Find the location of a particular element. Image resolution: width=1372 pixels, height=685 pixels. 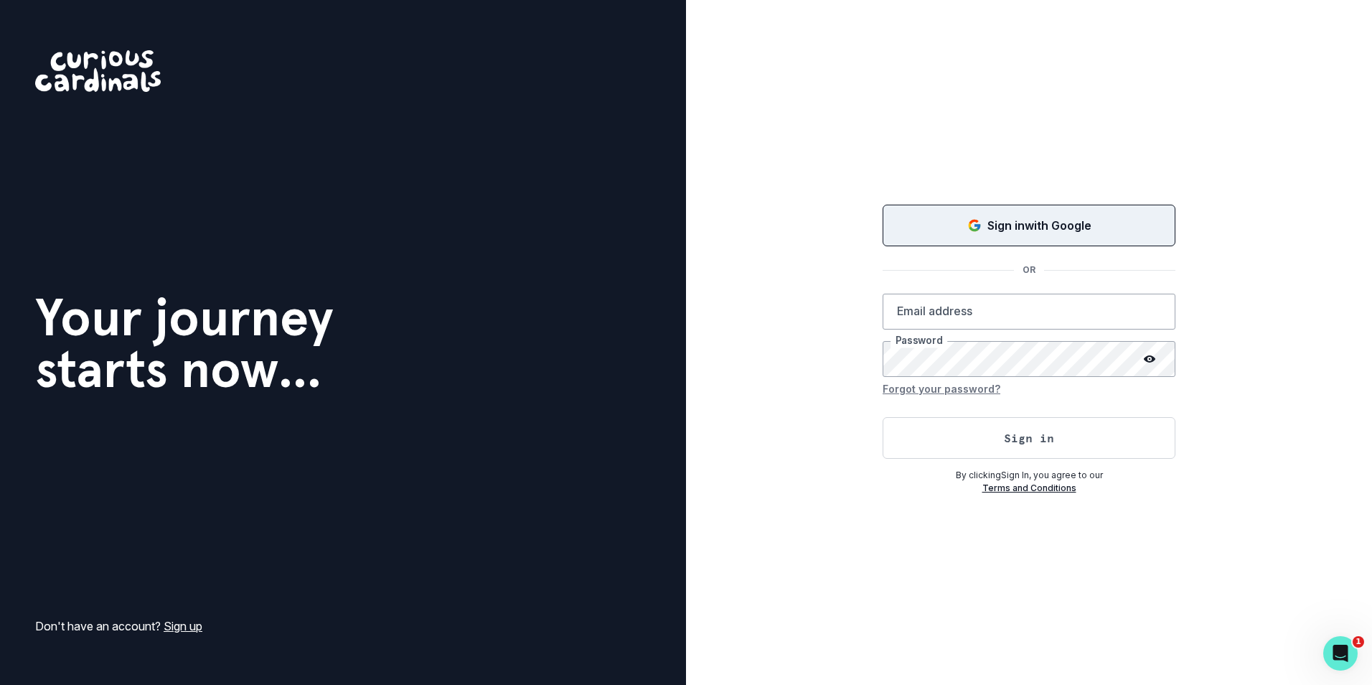

span: 1 is located at coordinates (1359, 642).